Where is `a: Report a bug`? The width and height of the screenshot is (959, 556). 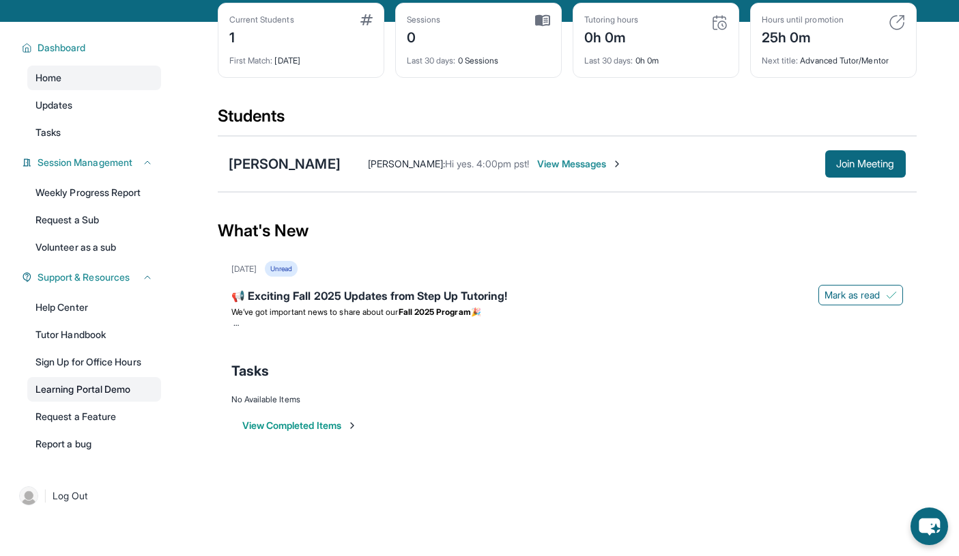
a: Report a bug is located at coordinates (94, 444).